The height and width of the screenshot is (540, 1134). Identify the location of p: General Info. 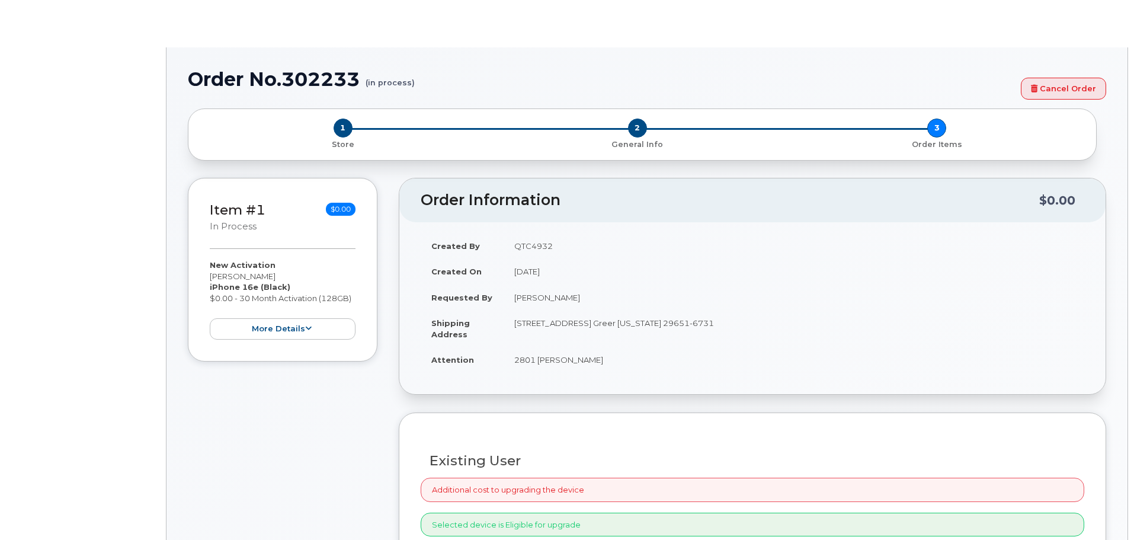
(637, 145).